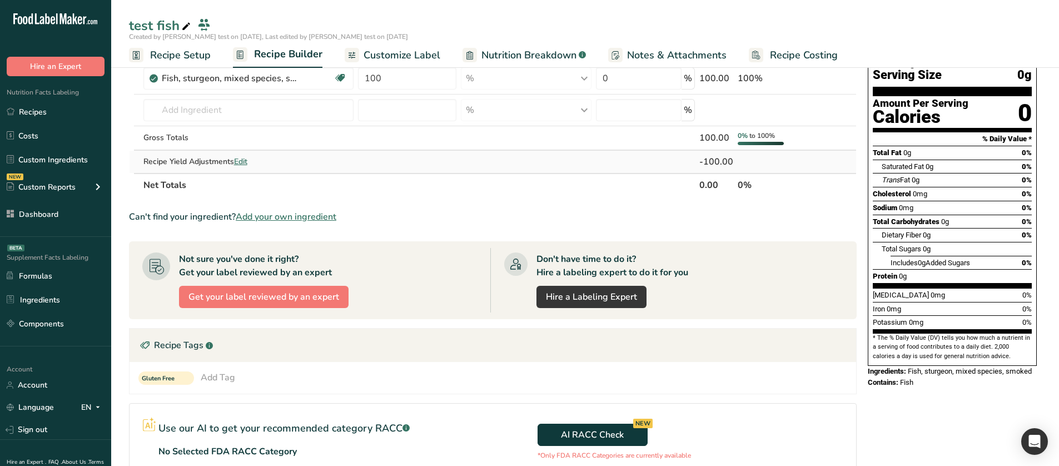 This screenshot has height=466, width=1059. What do you see at coordinates (241, 161) in the screenshot?
I see `span: Edit` at bounding box center [241, 161].